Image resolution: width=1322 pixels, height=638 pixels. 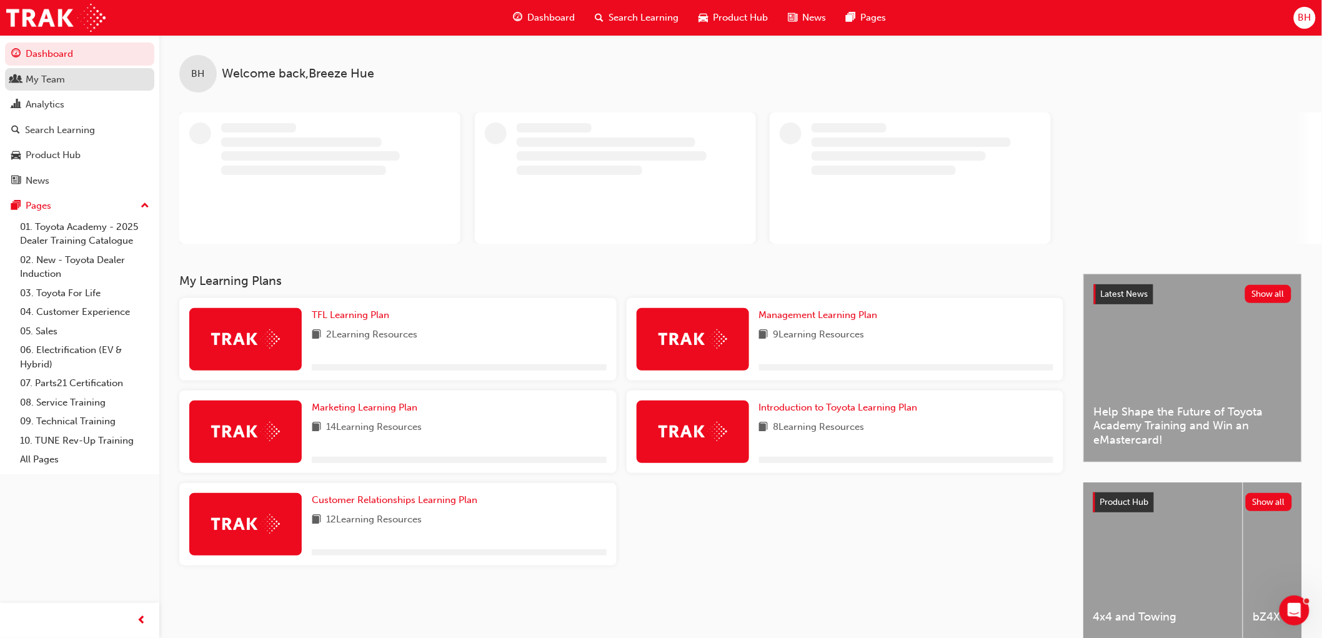 What do you see at coordinates (79, 181) in the screenshot?
I see `a: News` at bounding box center [79, 181].